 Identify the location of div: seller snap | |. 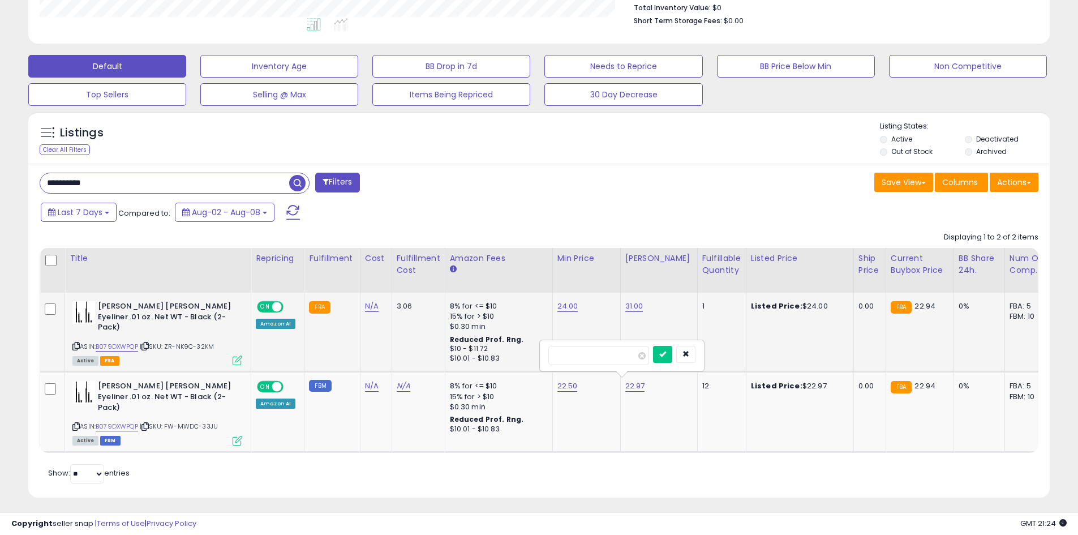
(104, 523).